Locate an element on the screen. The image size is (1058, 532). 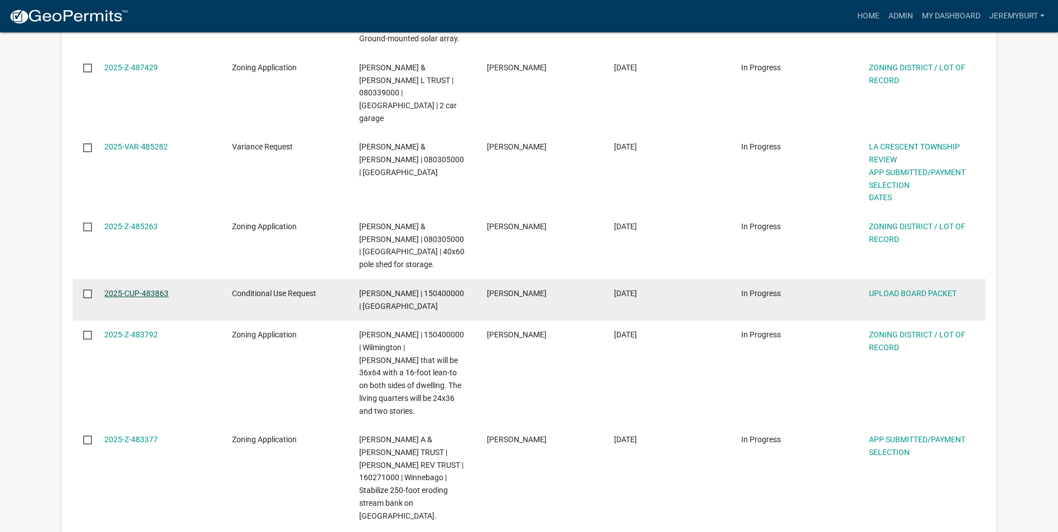
a: LA CRESCENT TOWNSHIP REVIEW is located at coordinates (914, 153).